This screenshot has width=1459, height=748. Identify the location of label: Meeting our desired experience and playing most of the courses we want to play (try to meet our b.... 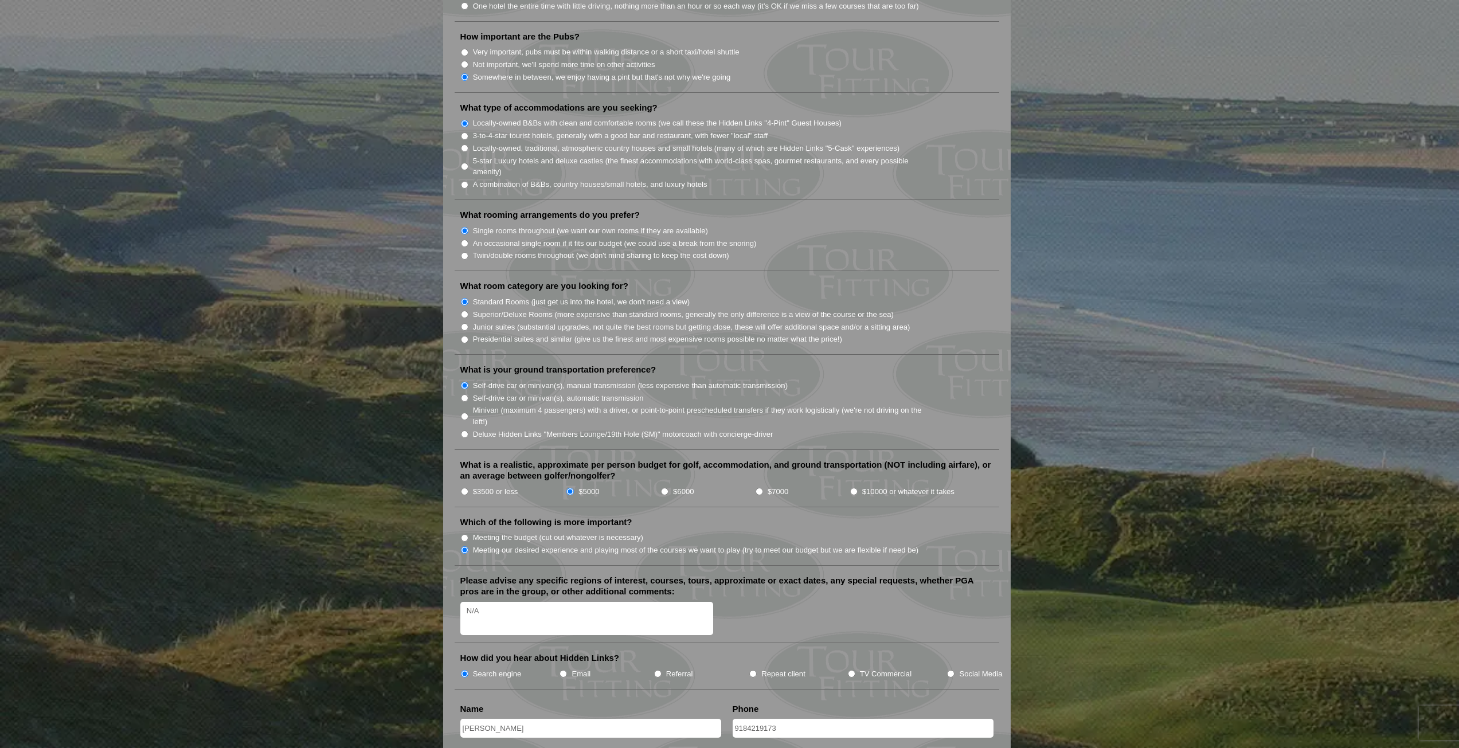
(696, 550).